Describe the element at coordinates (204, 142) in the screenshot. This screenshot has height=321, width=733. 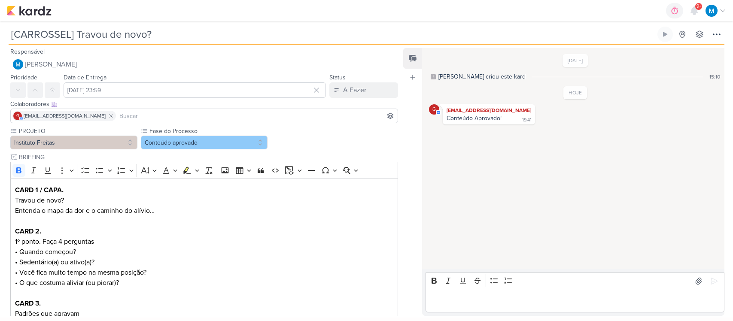
I see `button: Conteúdo aprovado` at that location.